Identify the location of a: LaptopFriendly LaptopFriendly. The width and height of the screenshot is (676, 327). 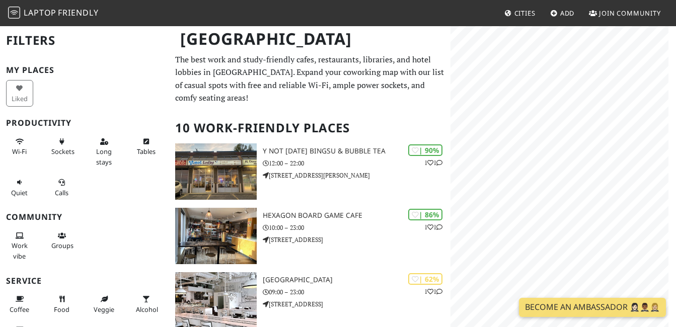
(53, 13).